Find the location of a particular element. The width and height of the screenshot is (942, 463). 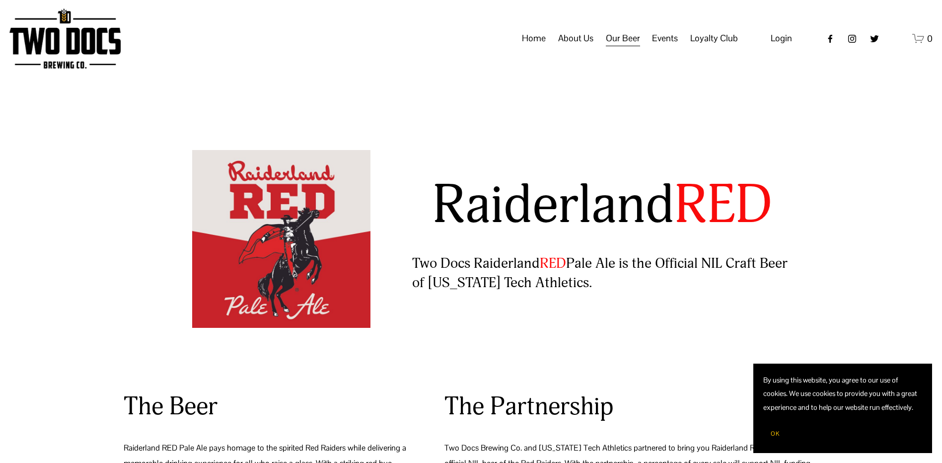

span: 0 is located at coordinates (929, 38).